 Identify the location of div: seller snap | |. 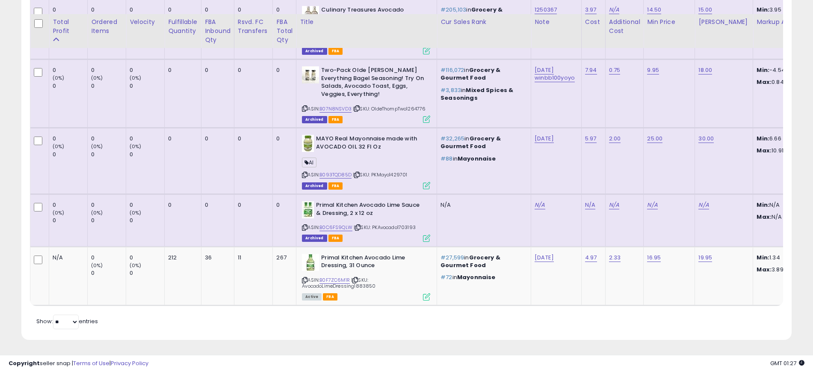
(78, 363).